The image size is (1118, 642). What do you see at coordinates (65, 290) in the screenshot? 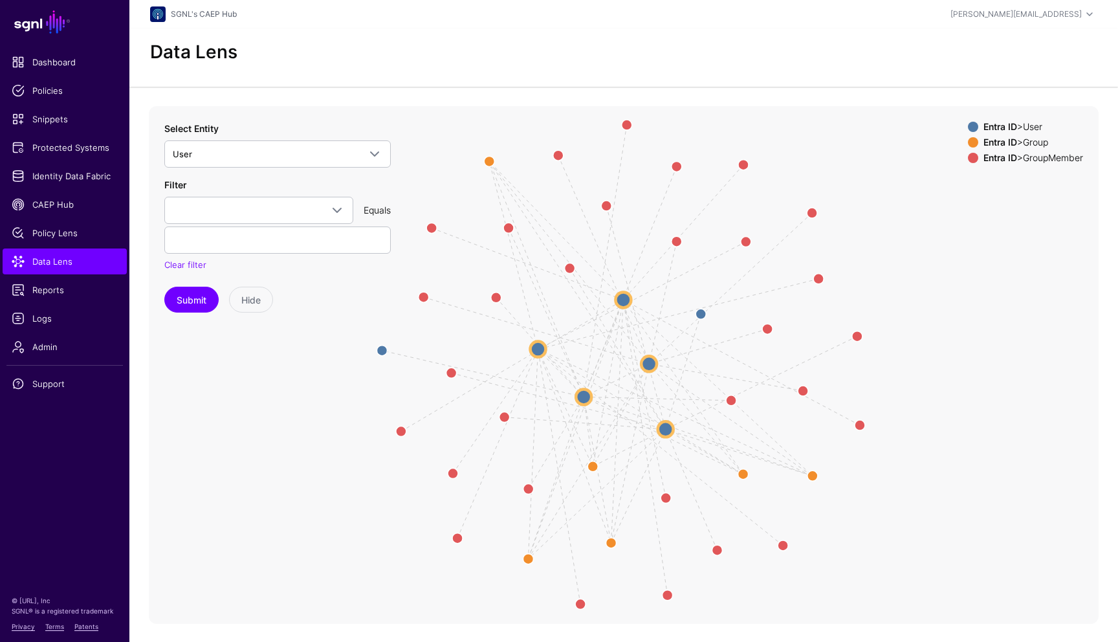
I see `a: Reports` at bounding box center [65, 290].